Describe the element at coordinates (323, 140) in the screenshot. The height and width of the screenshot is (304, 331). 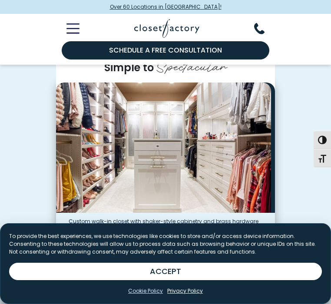
I see `button: Toggle High Contrast` at that location.